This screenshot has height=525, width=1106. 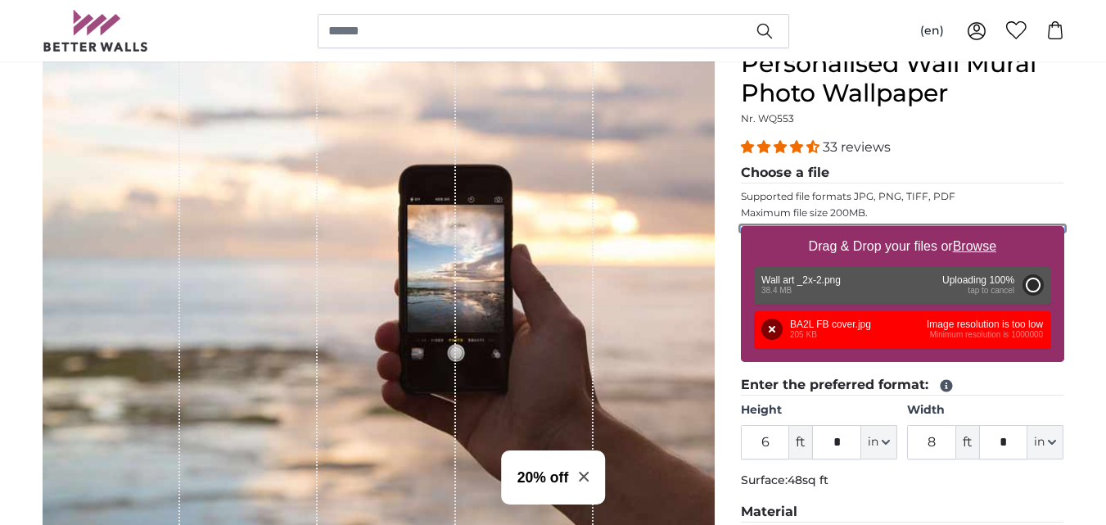 I want to click on p: Supported file formats JPG, PNG, TIFF, PDF, so click(x=902, y=197).